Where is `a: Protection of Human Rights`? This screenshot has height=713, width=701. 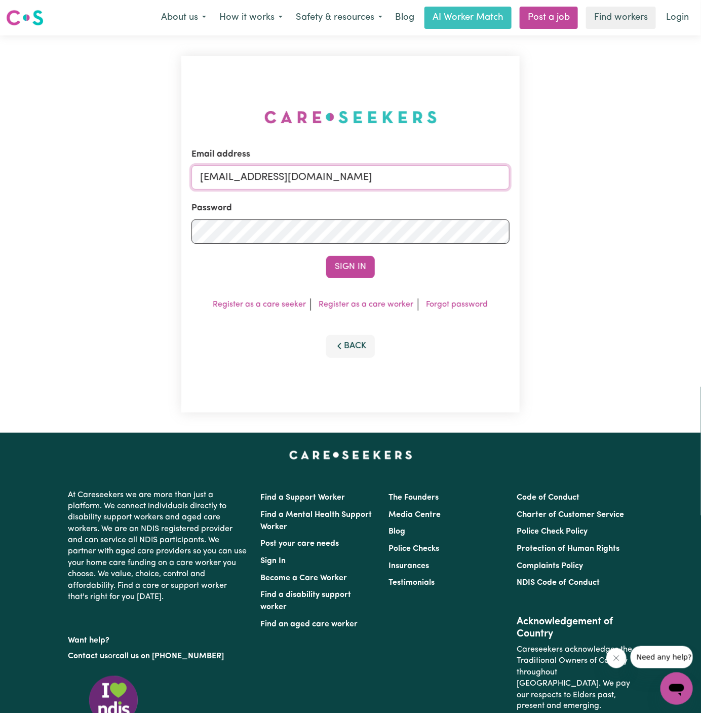 a: Protection of Human Rights is located at coordinates (568, 549).